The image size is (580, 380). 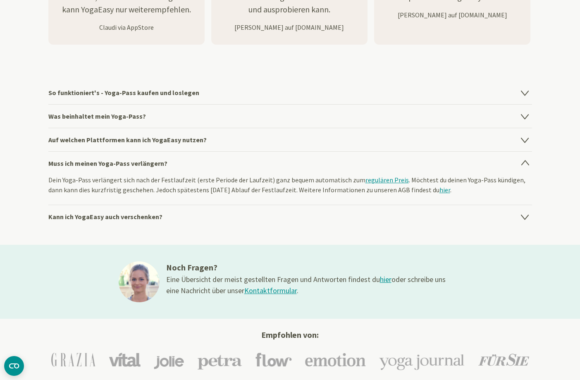 What do you see at coordinates (14, 366) in the screenshot?
I see `button: CMP-Widget öffnen` at bounding box center [14, 366].